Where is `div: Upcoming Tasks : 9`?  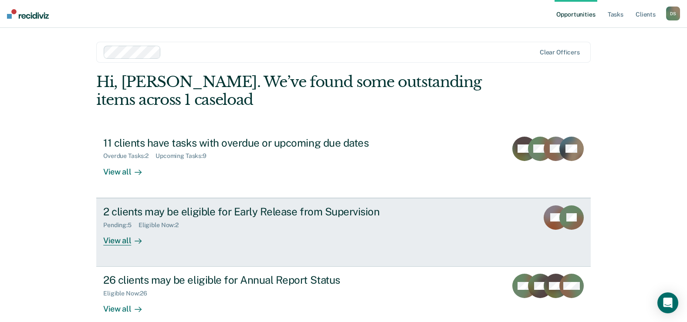 div: Upcoming Tasks : 9 is located at coordinates (184, 156).